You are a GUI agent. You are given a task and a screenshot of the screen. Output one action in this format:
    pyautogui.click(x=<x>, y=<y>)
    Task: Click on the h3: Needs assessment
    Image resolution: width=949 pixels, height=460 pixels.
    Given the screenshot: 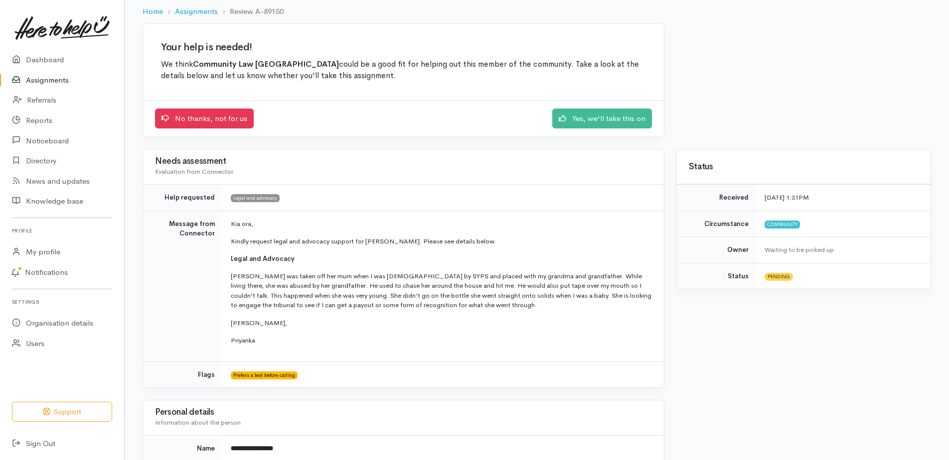 What is the action you would take?
    pyautogui.click(x=403, y=161)
    